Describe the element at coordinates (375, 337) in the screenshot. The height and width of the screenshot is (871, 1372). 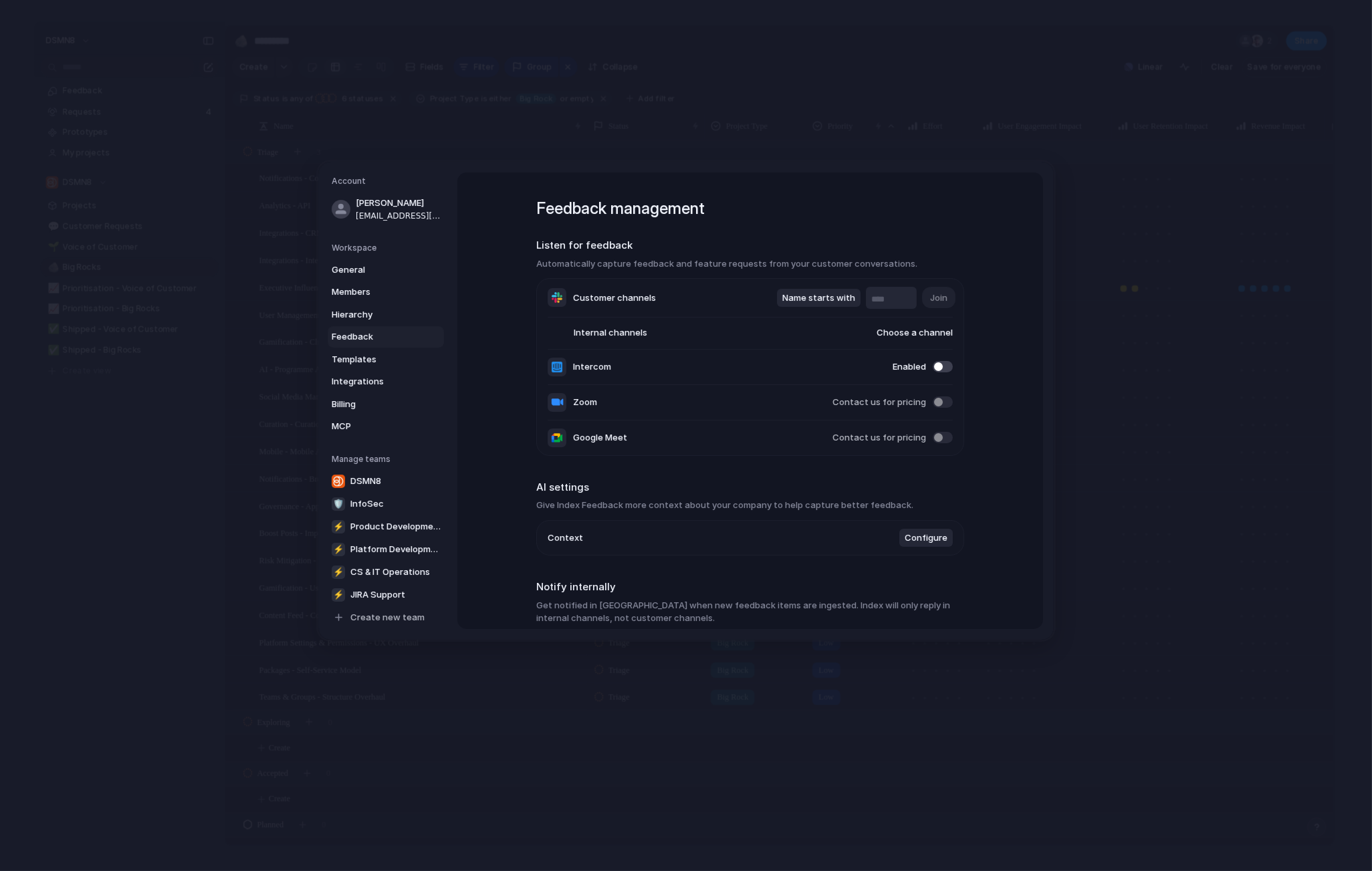
I see `span: Feedback` at that location.